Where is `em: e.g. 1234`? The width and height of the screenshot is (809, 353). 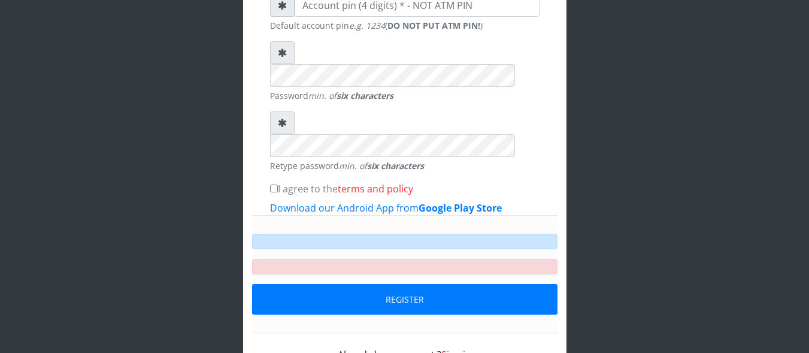 em: e.g. 1234 is located at coordinates (367, 25).